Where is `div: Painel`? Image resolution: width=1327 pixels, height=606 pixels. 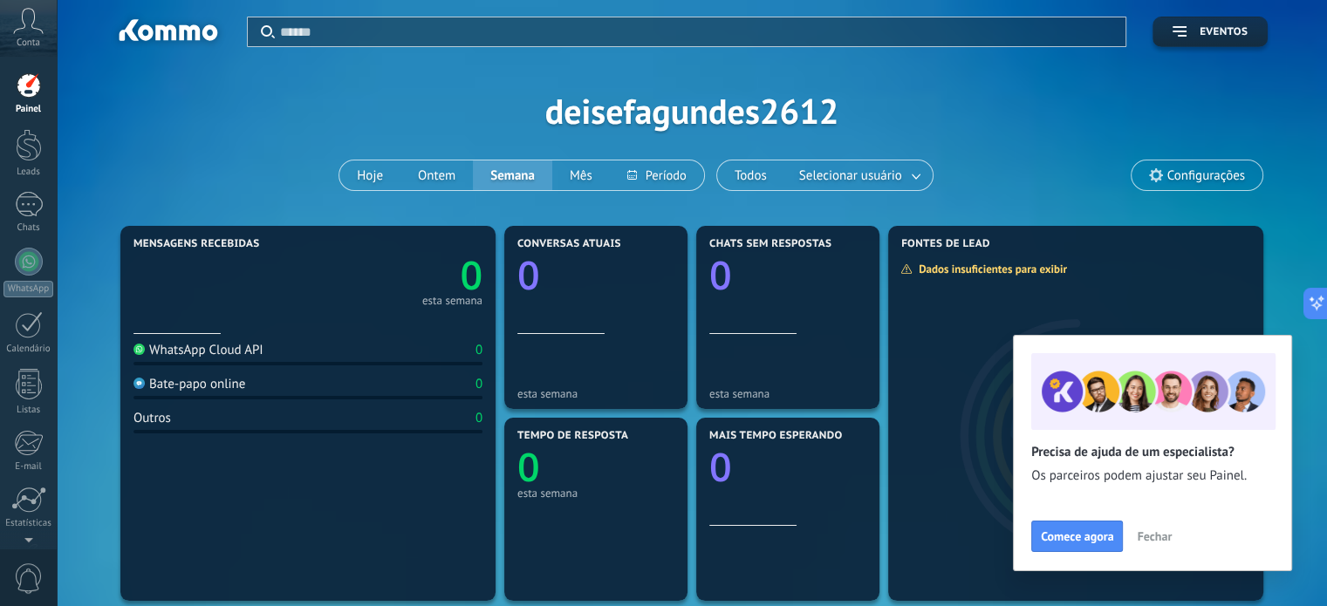
div: Painel is located at coordinates (29, 109).